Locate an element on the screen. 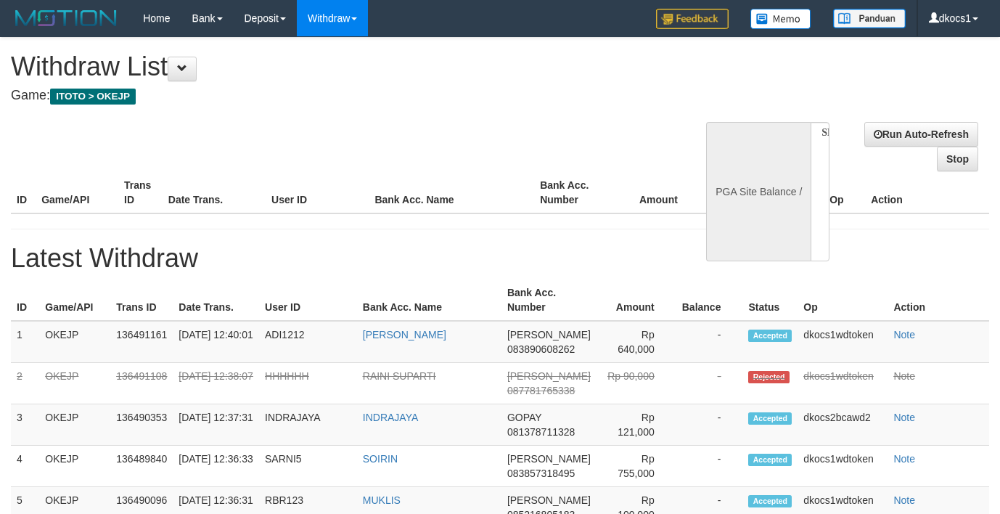  td: 1 is located at coordinates (25, 342).